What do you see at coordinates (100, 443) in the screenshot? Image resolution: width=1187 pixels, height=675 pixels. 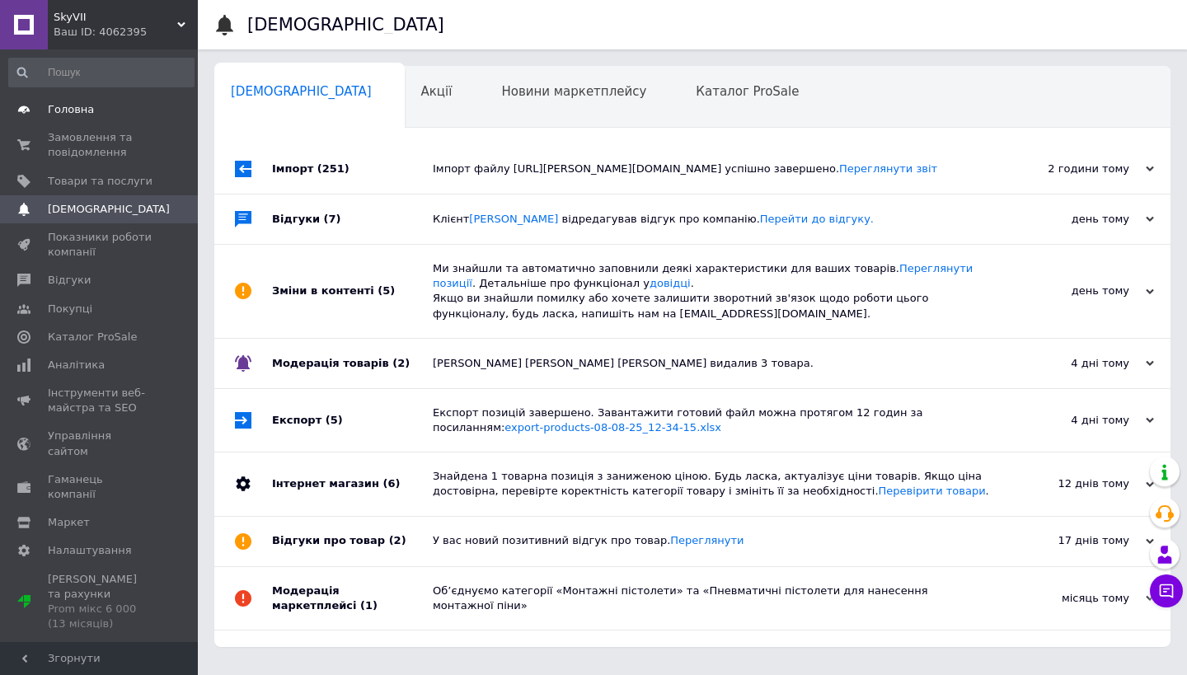 I see `span: Управління сайтом` at bounding box center [100, 443].